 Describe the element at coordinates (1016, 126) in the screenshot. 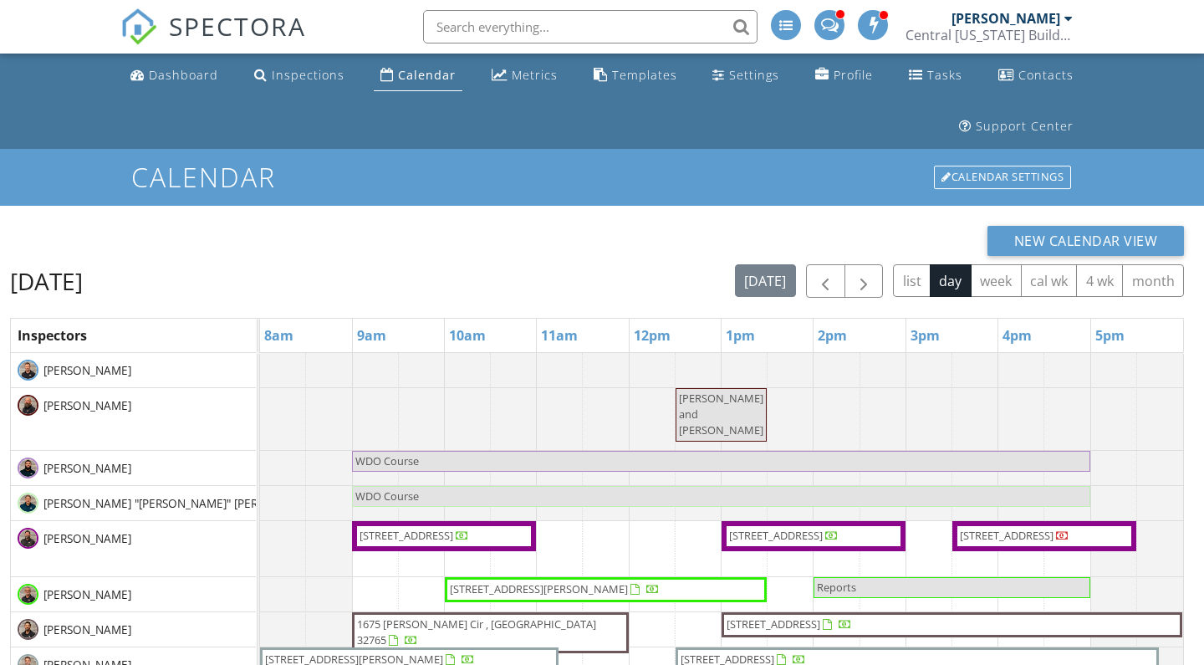

I see `a: Support Center` at that location.